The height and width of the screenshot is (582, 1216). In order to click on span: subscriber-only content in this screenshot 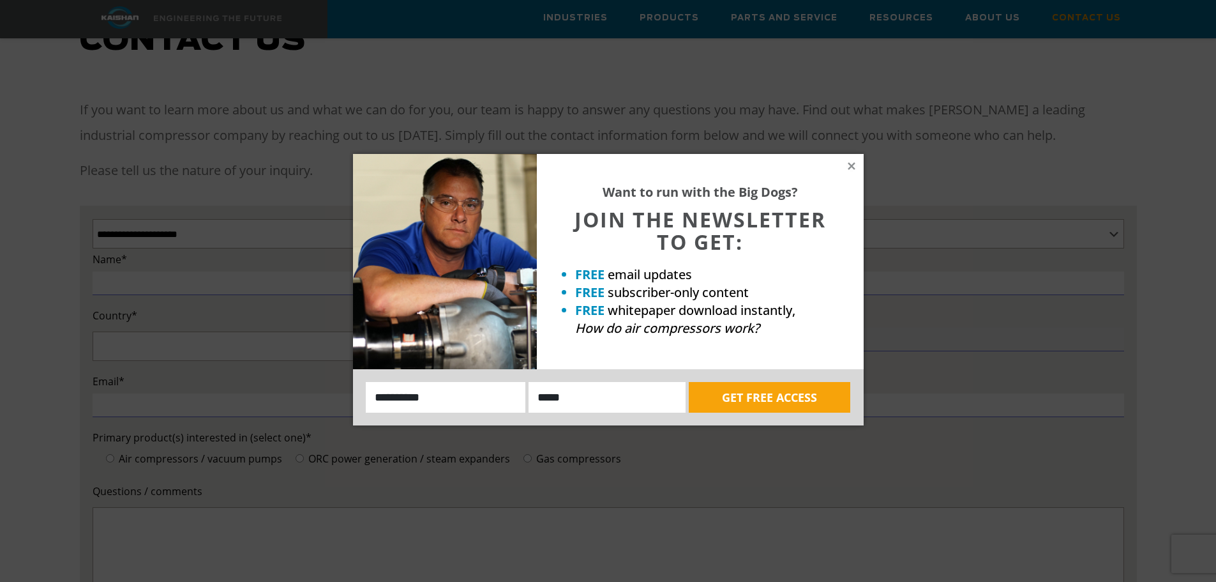, I will do `click(678, 292)`.